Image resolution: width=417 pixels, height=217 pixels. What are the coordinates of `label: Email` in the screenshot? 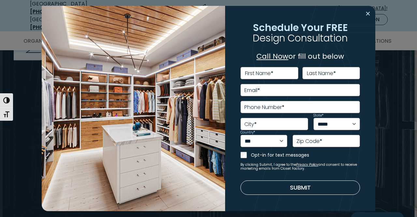 It's located at (252, 90).